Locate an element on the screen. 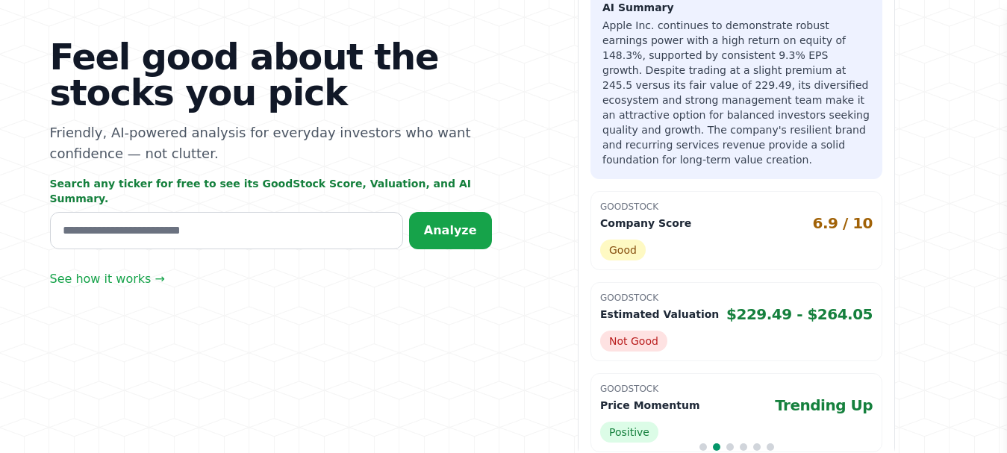  span: Go to slide 6 is located at coordinates (770, 447).